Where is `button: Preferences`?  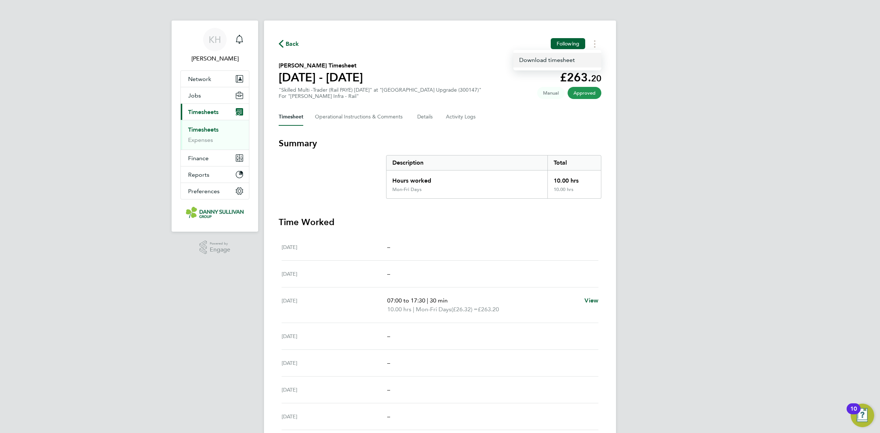
button: Preferences is located at coordinates (215, 191).